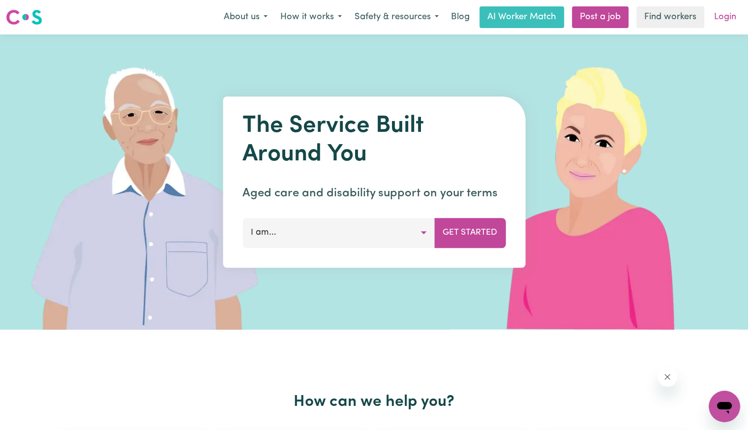 The width and height of the screenshot is (748, 430). Describe the element at coordinates (522, 17) in the screenshot. I see `a: AI Worker Match` at that location.